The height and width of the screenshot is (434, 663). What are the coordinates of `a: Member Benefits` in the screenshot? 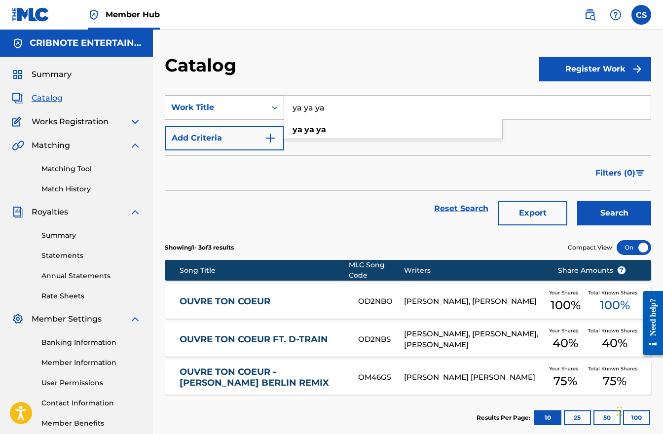 It's located at (91, 423).